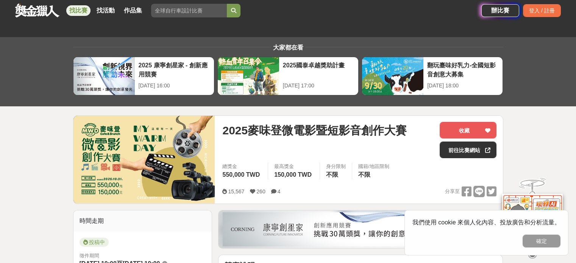  Describe the element at coordinates (143, 221) in the screenshot. I see `div: 時間走期` at that location.